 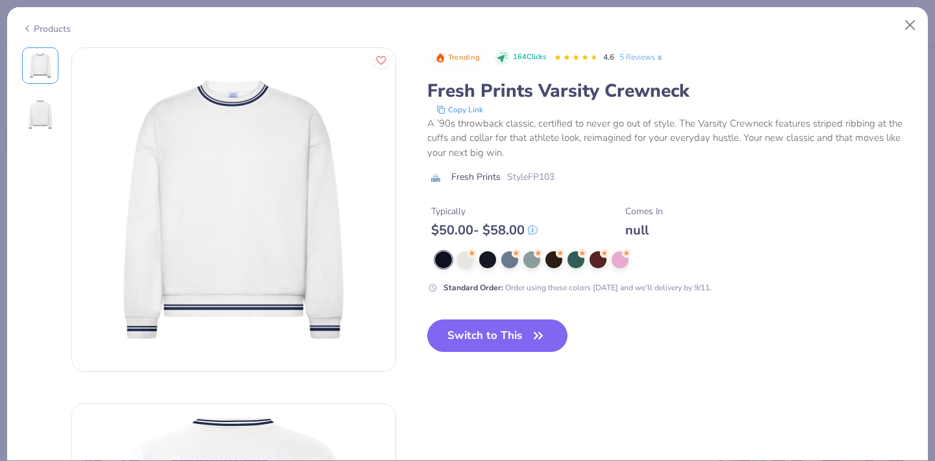 I want to click on img: brand logo, so click(x=436, y=178).